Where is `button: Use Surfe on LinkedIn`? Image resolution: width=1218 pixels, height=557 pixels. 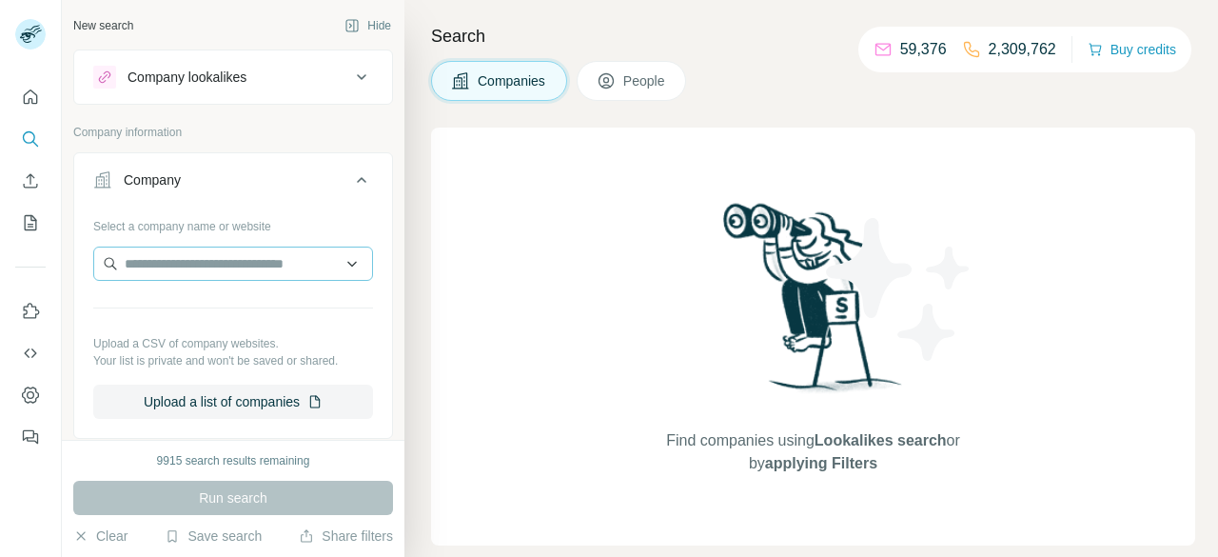
button: Use Surfe on LinkedIn is located at coordinates (30, 311).